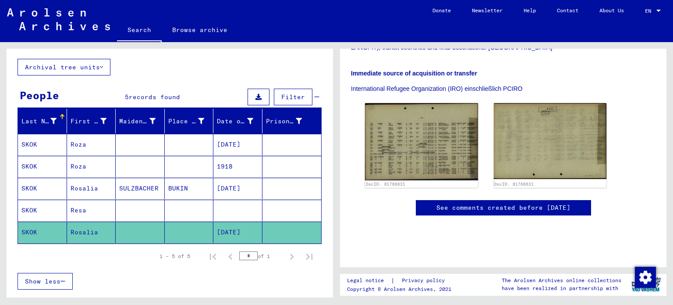 The height and width of the screenshot is (305, 673). What do you see at coordinates (200, 30) in the screenshot?
I see `a: Browse archive` at bounding box center [200, 30].